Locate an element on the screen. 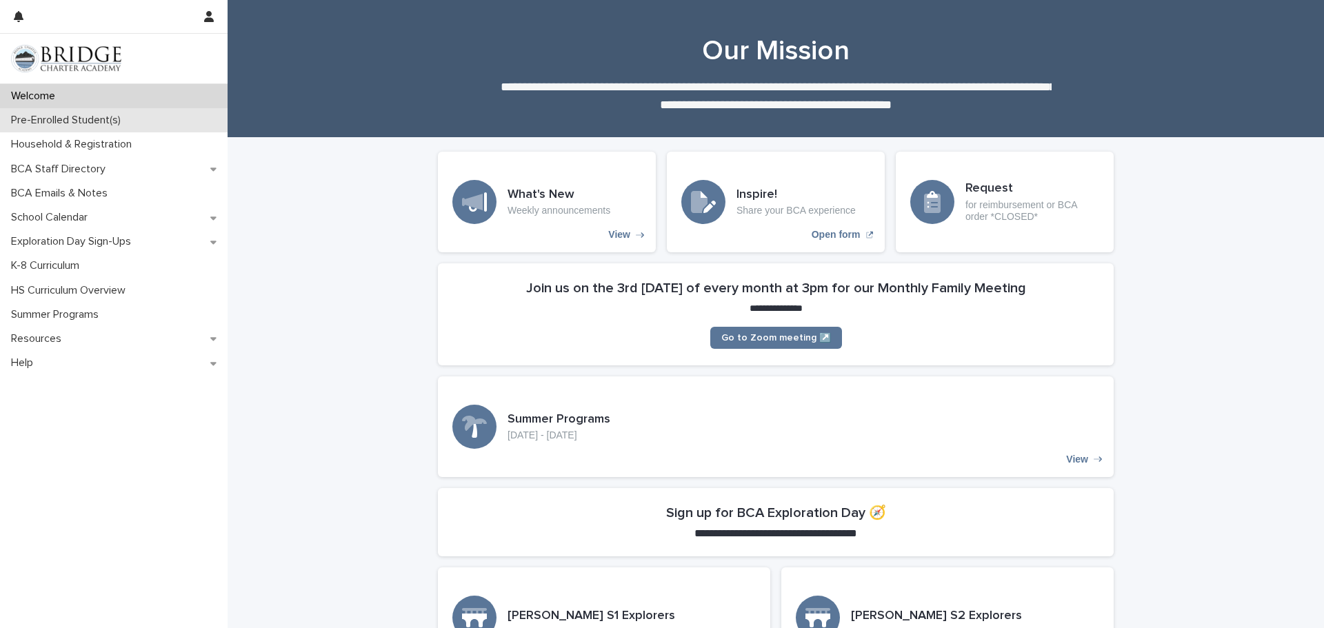  h3: What's New is located at coordinates (559, 195).